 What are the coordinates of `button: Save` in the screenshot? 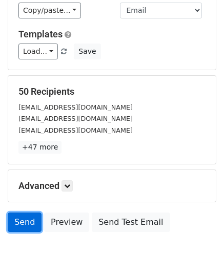 It's located at (87, 51).